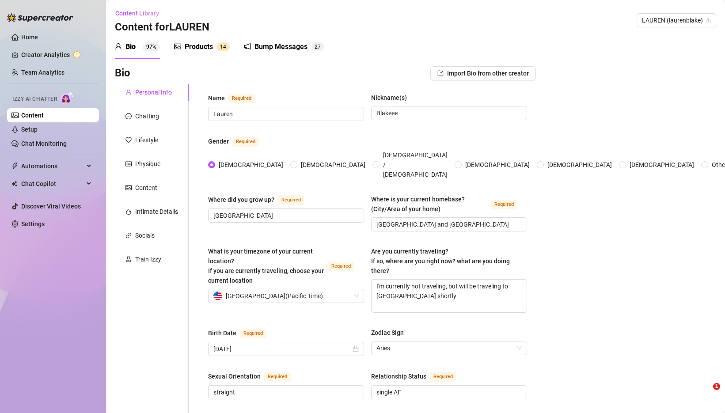  I want to click on div: Name, so click(217, 98).